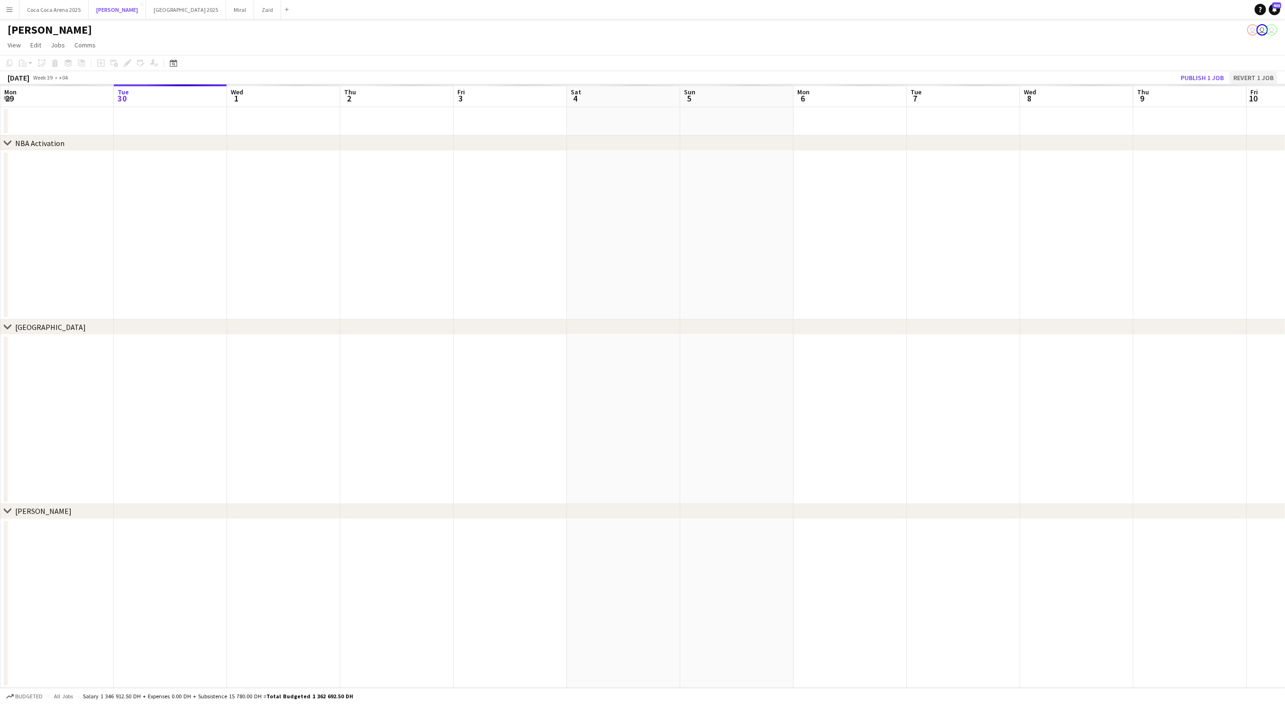 The width and height of the screenshot is (1285, 704). What do you see at coordinates (236, 98) in the screenshot?
I see `span: 1` at bounding box center [236, 98].